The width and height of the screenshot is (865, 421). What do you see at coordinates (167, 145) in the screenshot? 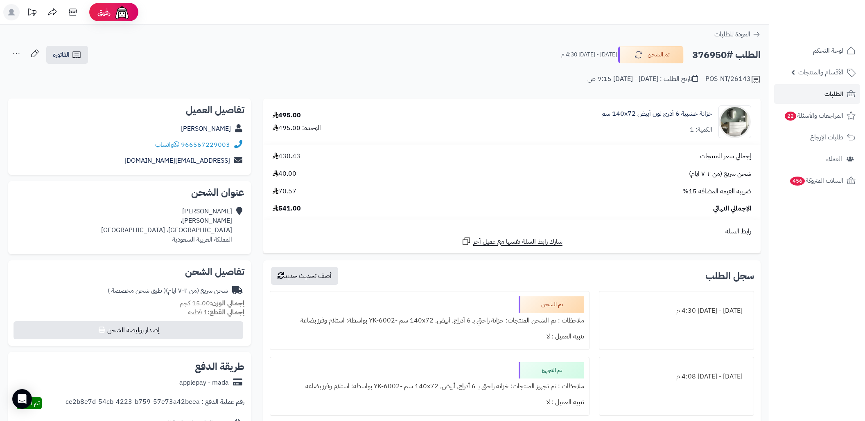
I see `span: واتساب` at bounding box center [167, 145].